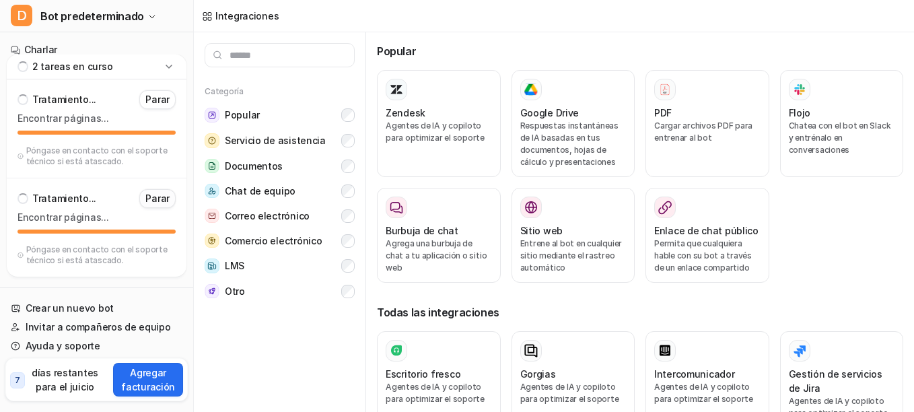 This screenshot has height=412, width=914. What do you see at coordinates (573, 235) in the screenshot?
I see `button: Sitio webSitio webEntrene al bot en cualquier sitio mediante el rastreo automático` at bounding box center [573, 235].